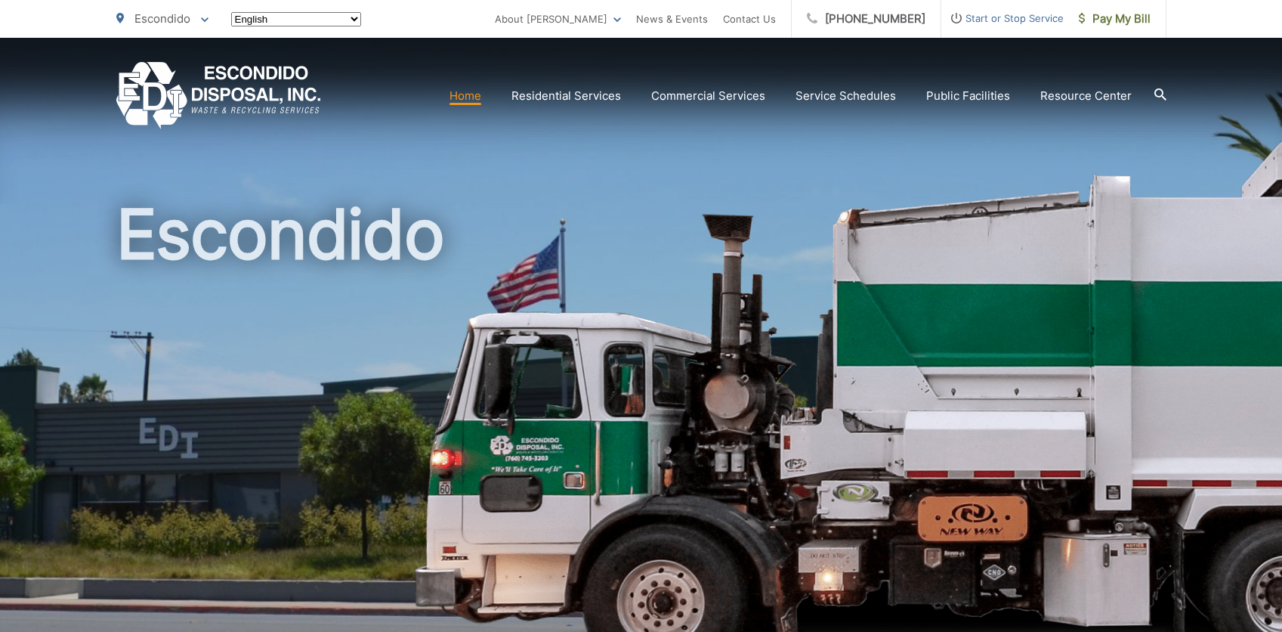 The width and height of the screenshot is (1282, 632). I want to click on a: Service Schedules, so click(845, 96).